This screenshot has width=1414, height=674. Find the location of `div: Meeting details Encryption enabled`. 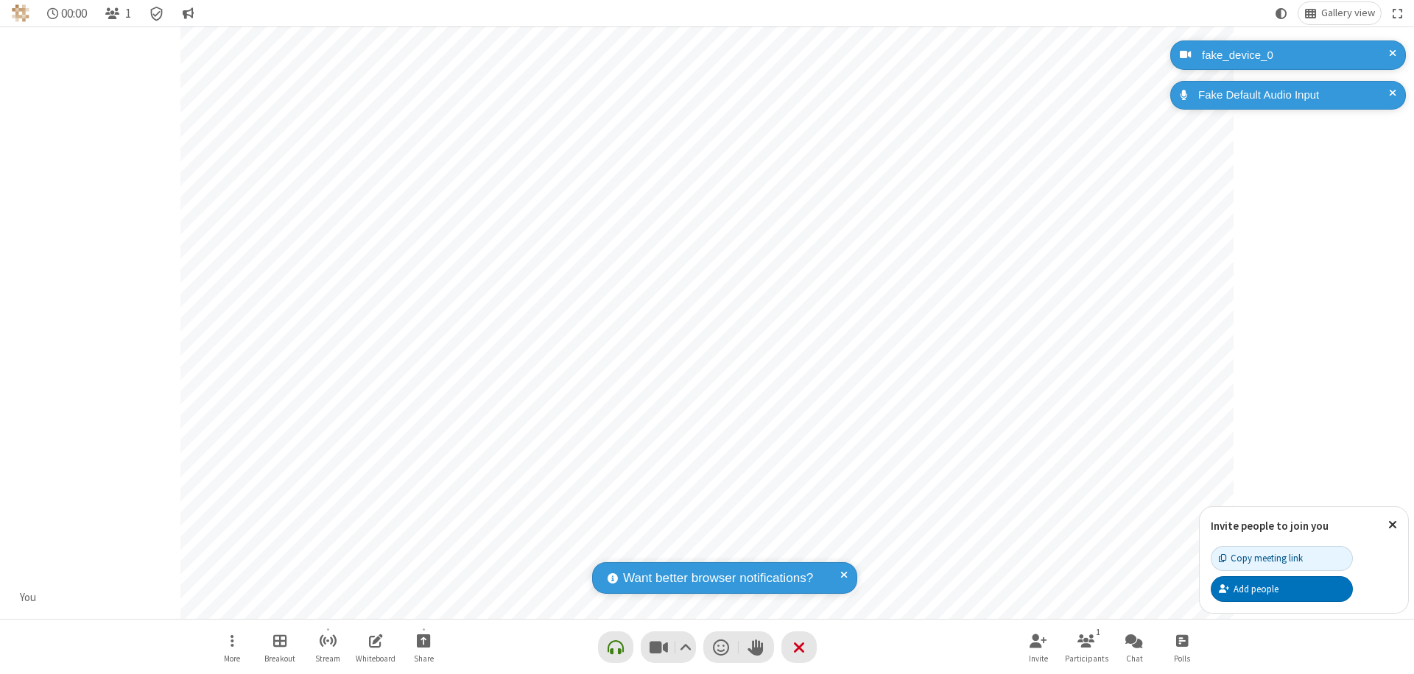

div: Meeting details Encryption enabled is located at coordinates (157, 13).